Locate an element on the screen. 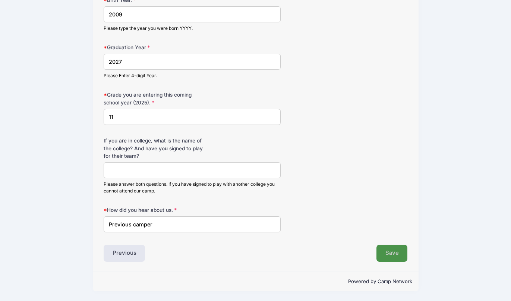 This screenshot has width=511, height=301. button: Save is located at coordinates (392, 253).